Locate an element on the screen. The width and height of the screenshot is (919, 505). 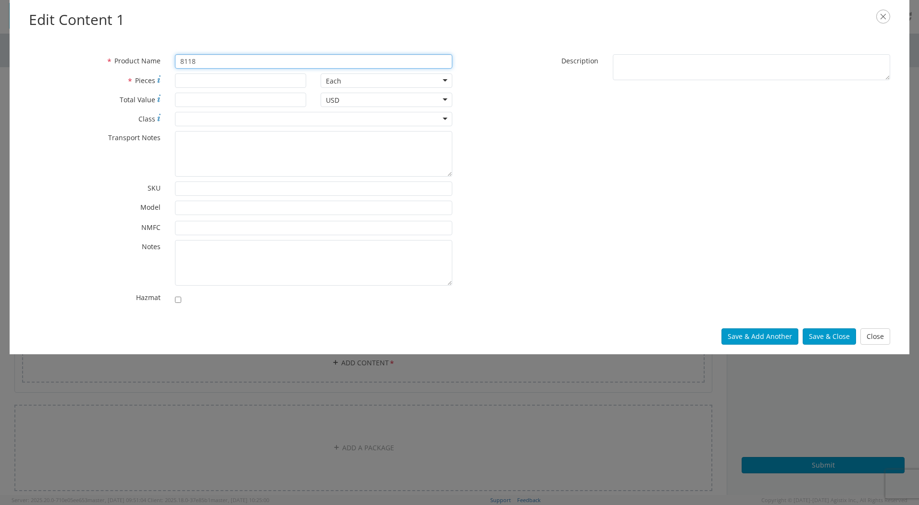
h2: Edit Content 1 is located at coordinates (459, 20).